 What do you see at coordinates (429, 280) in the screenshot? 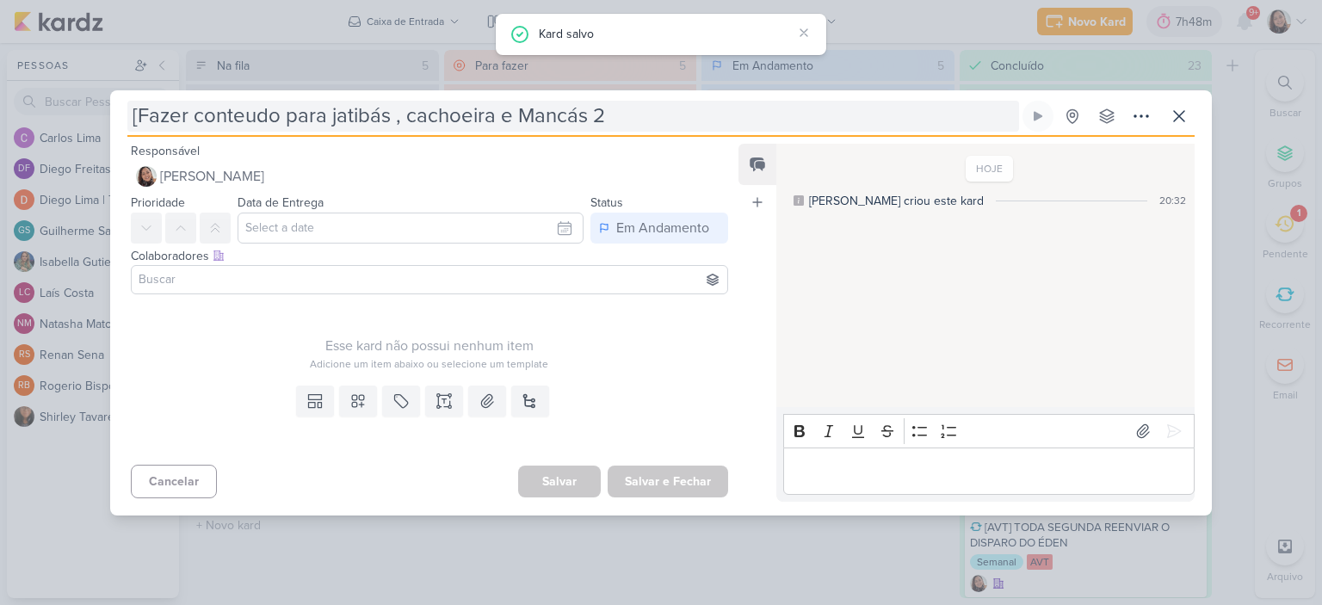
I see `input: Buscar` at bounding box center [429, 280].